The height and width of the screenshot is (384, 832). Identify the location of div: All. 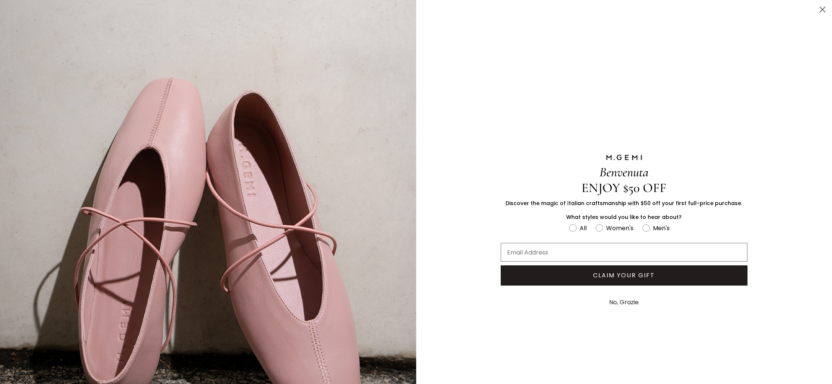
(583, 228).